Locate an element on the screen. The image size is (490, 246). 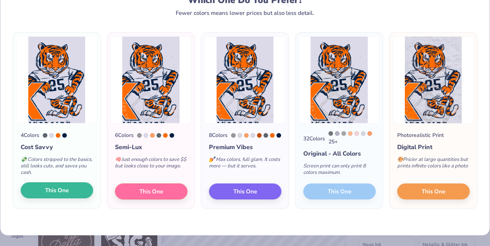
div: Digital Print is located at coordinates (433, 147).